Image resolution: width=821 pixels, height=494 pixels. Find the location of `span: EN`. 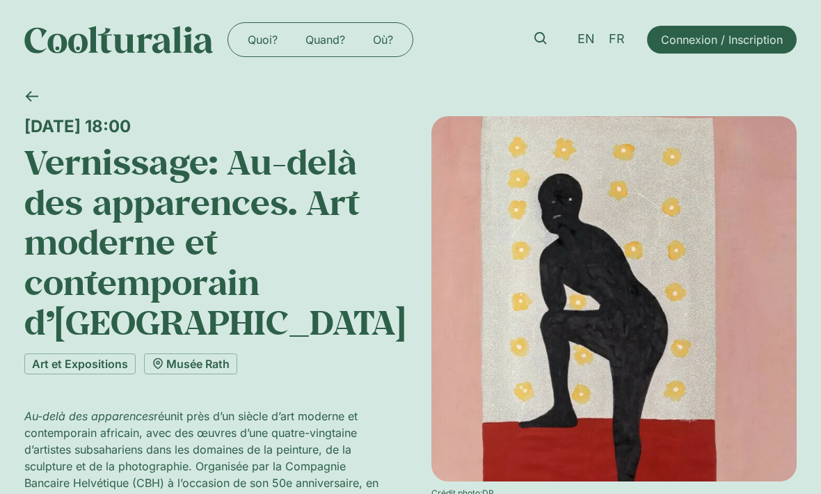

span: EN is located at coordinates (586, 39).